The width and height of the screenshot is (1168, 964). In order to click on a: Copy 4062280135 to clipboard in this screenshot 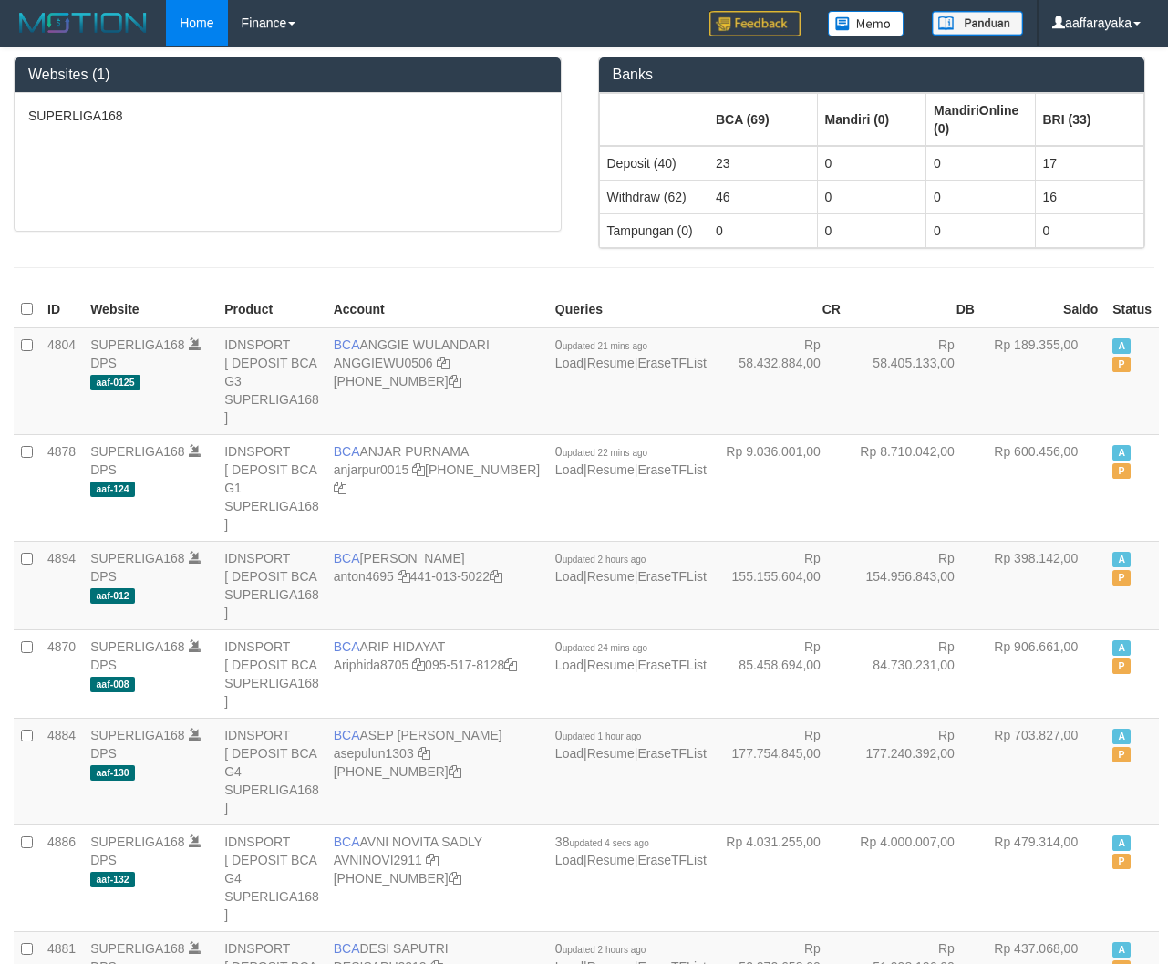, I will do `click(455, 878)`.